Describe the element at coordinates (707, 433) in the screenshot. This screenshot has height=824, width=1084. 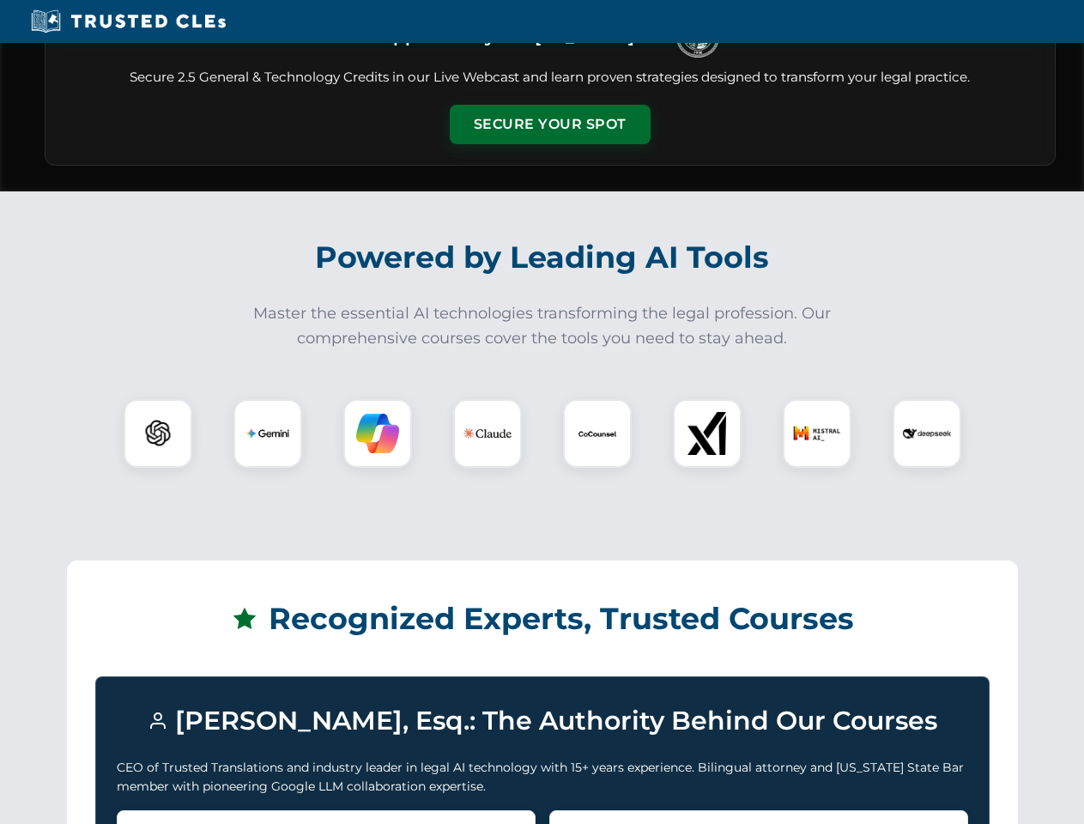
I see `img: xAI Logo` at that location.